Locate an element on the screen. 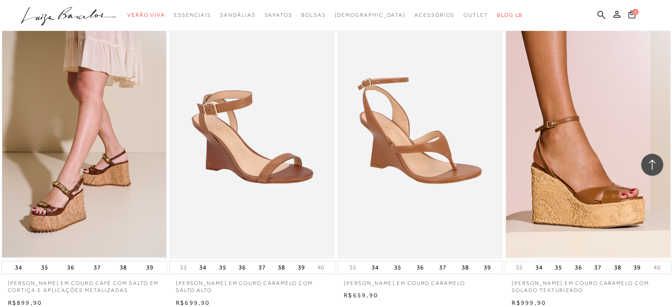  span: R$899,90 is located at coordinates (25, 302).